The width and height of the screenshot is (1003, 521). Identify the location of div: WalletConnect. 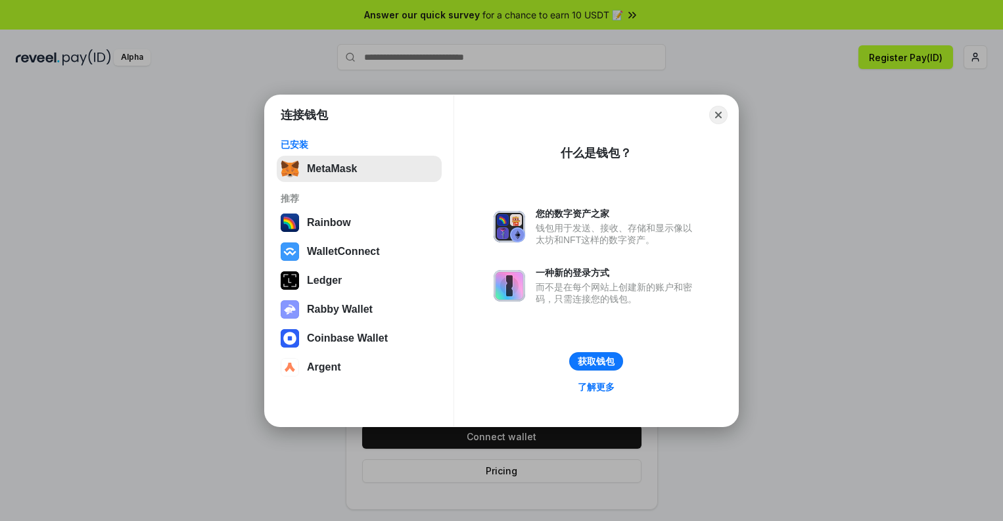
(343, 252).